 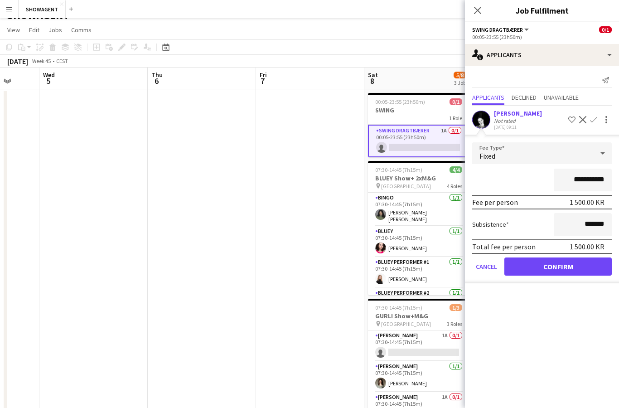 What do you see at coordinates (55, 30) in the screenshot?
I see `span: Jobs` at bounding box center [55, 30].